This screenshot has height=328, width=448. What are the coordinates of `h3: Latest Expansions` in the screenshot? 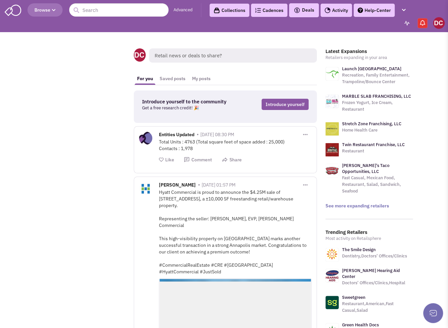 It's located at (370, 51).